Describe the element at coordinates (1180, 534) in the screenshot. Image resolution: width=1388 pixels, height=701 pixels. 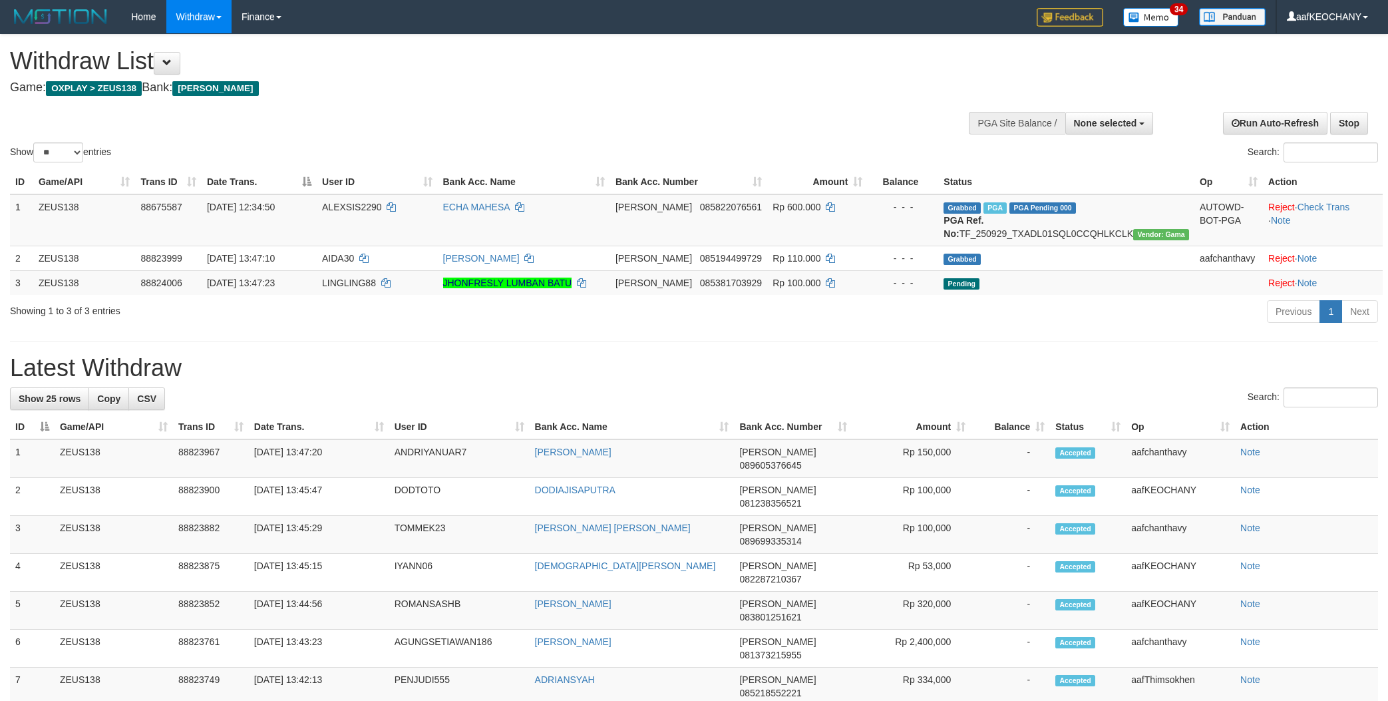
I see `td: aafchanthavy` at that location.